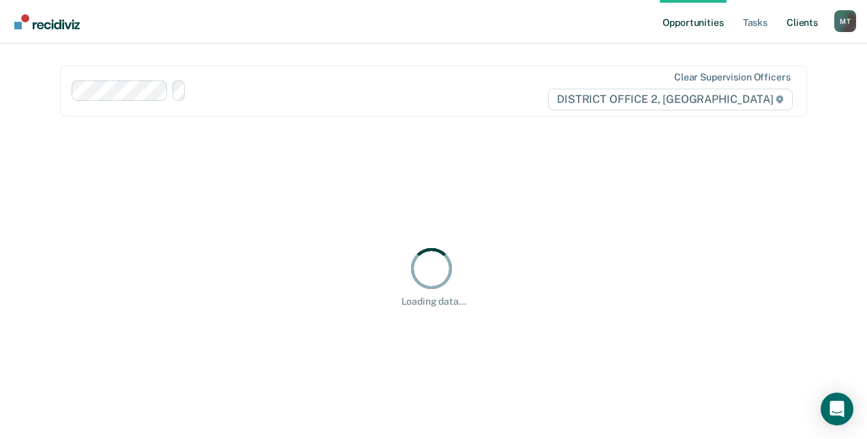 The height and width of the screenshot is (439, 867). I want to click on img: Recidiviz, so click(47, 22).